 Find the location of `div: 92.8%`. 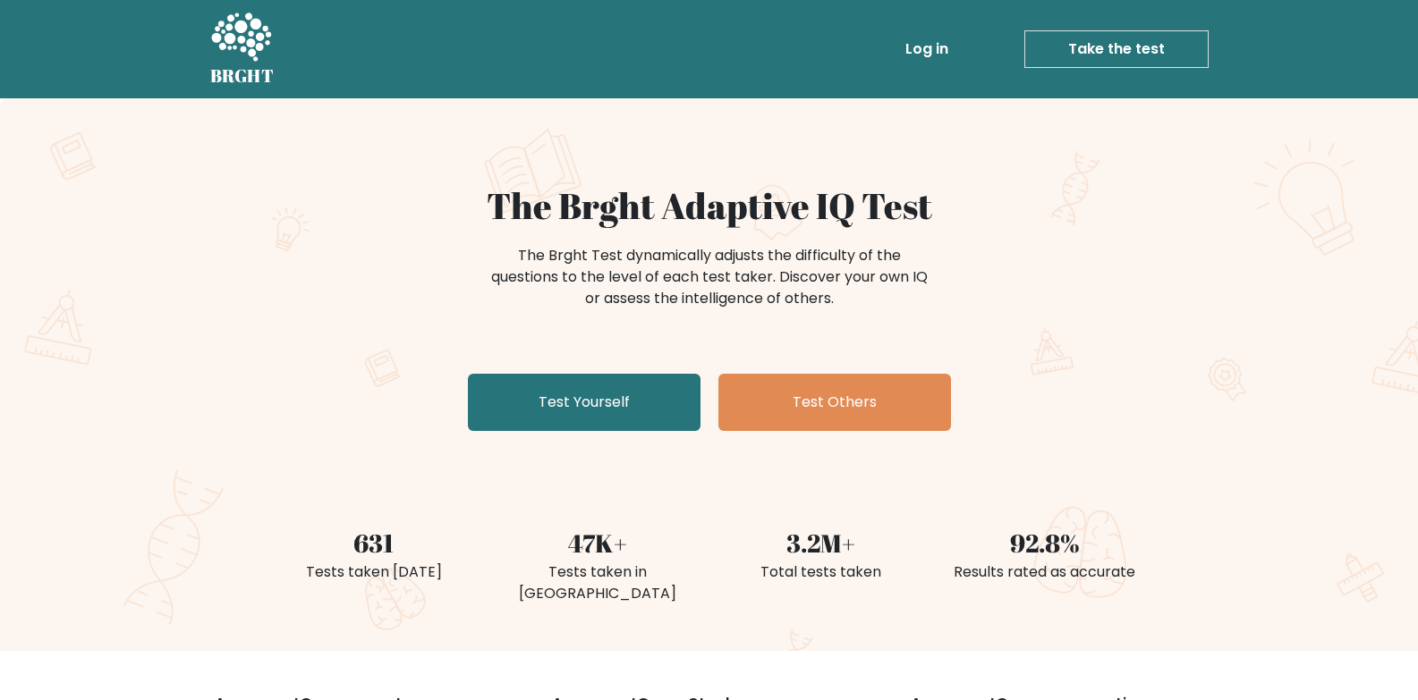

div: 92.8% is located at coordinates (1045, 543).